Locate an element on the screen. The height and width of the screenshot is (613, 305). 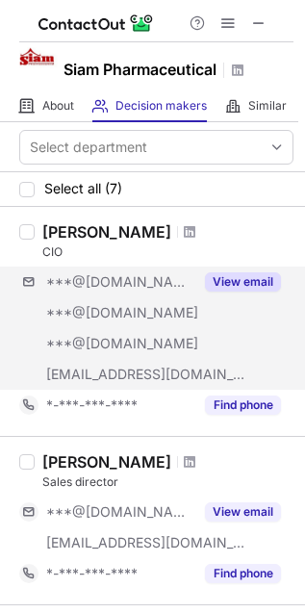
h1: Siam Pharmaceutical is located at coordinates (139, 69).